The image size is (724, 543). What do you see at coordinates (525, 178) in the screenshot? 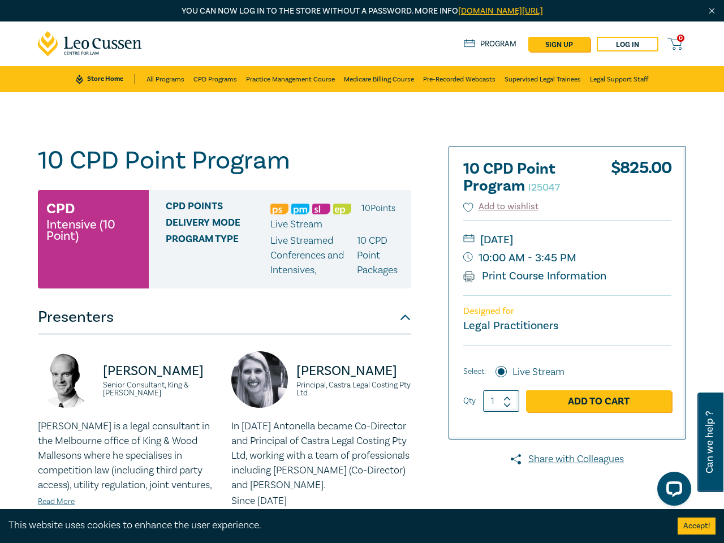
I see `h2: 10 CPD Point Program` at bounding box center [525, 178].